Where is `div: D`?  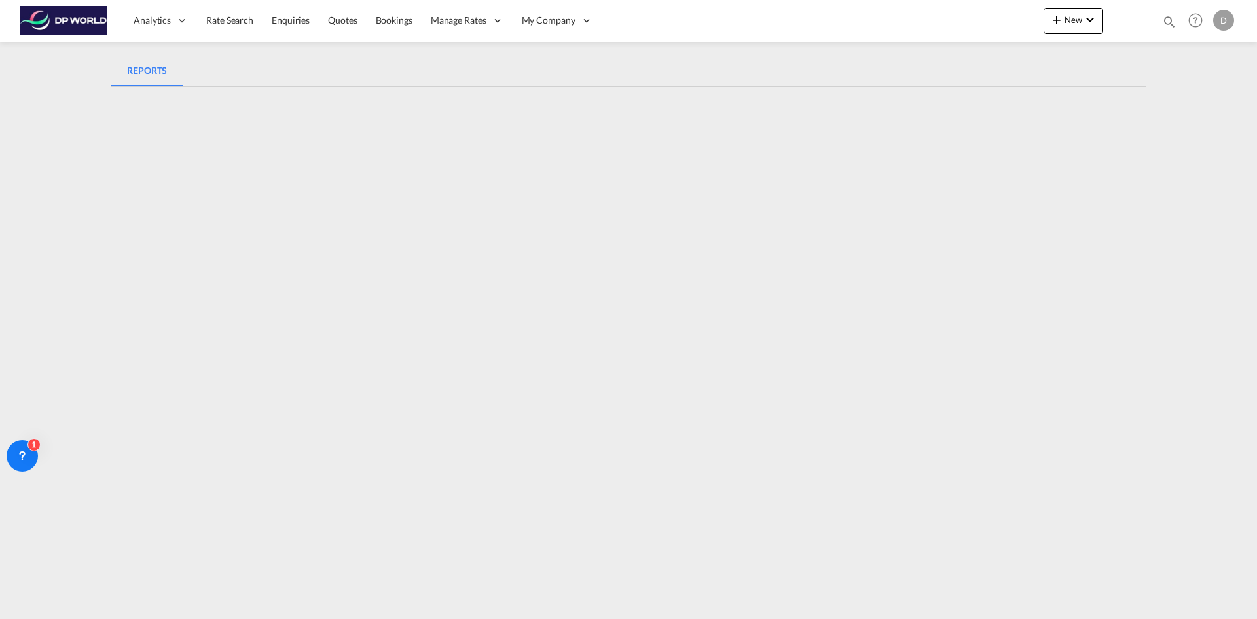
div: D is located at coordinates (1224, 20).